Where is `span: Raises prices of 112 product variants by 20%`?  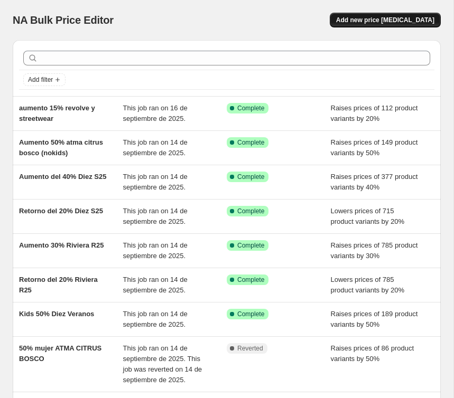 span: Raises prices of 112 product variants by 20% is located at coordinates (374, 113).